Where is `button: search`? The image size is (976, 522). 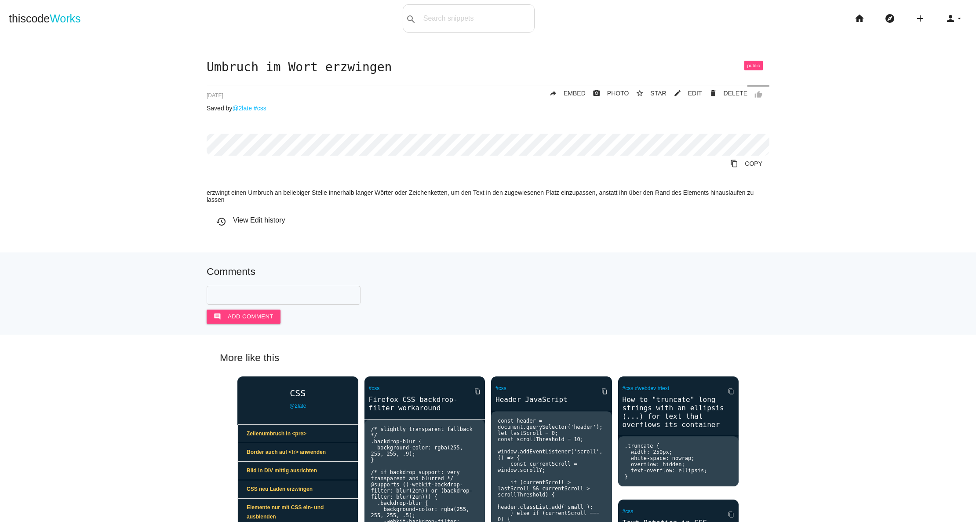
button: search is located at coordinates (411, 18).